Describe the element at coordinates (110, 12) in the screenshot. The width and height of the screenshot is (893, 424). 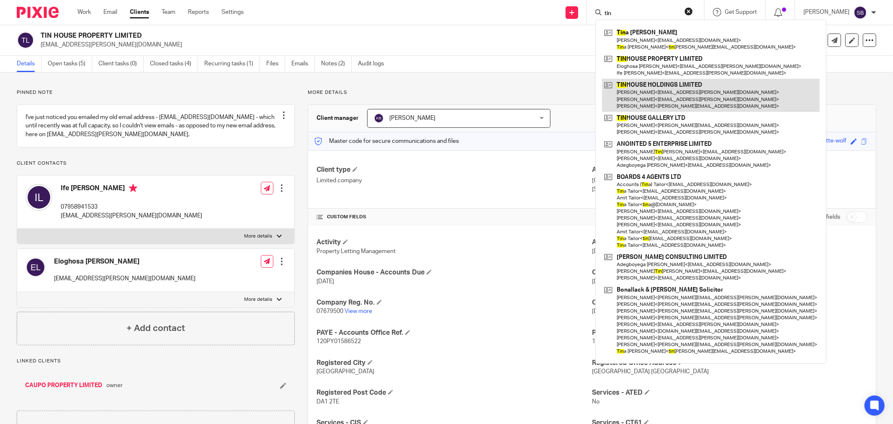
I see `a: Email` at that location.